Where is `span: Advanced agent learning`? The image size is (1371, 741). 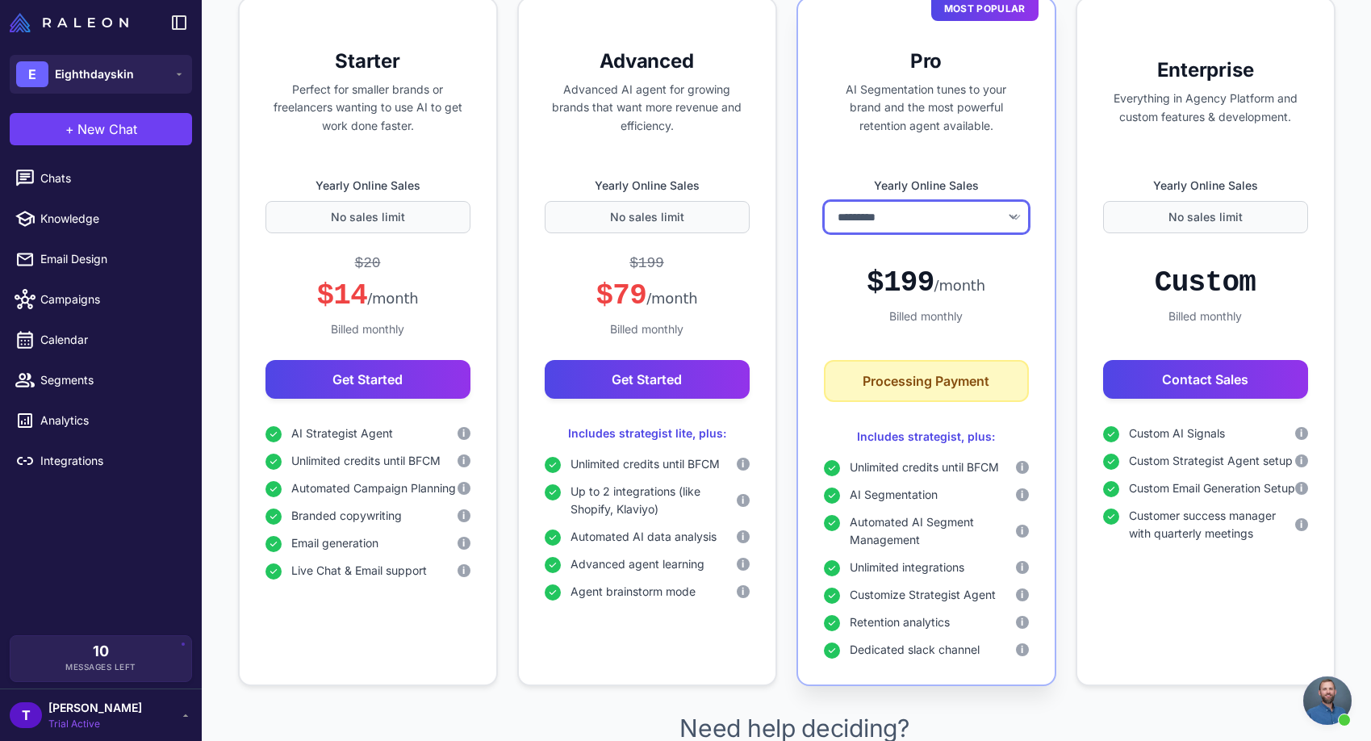
span: Advanced agent learning is located at coordinates (637, 564).